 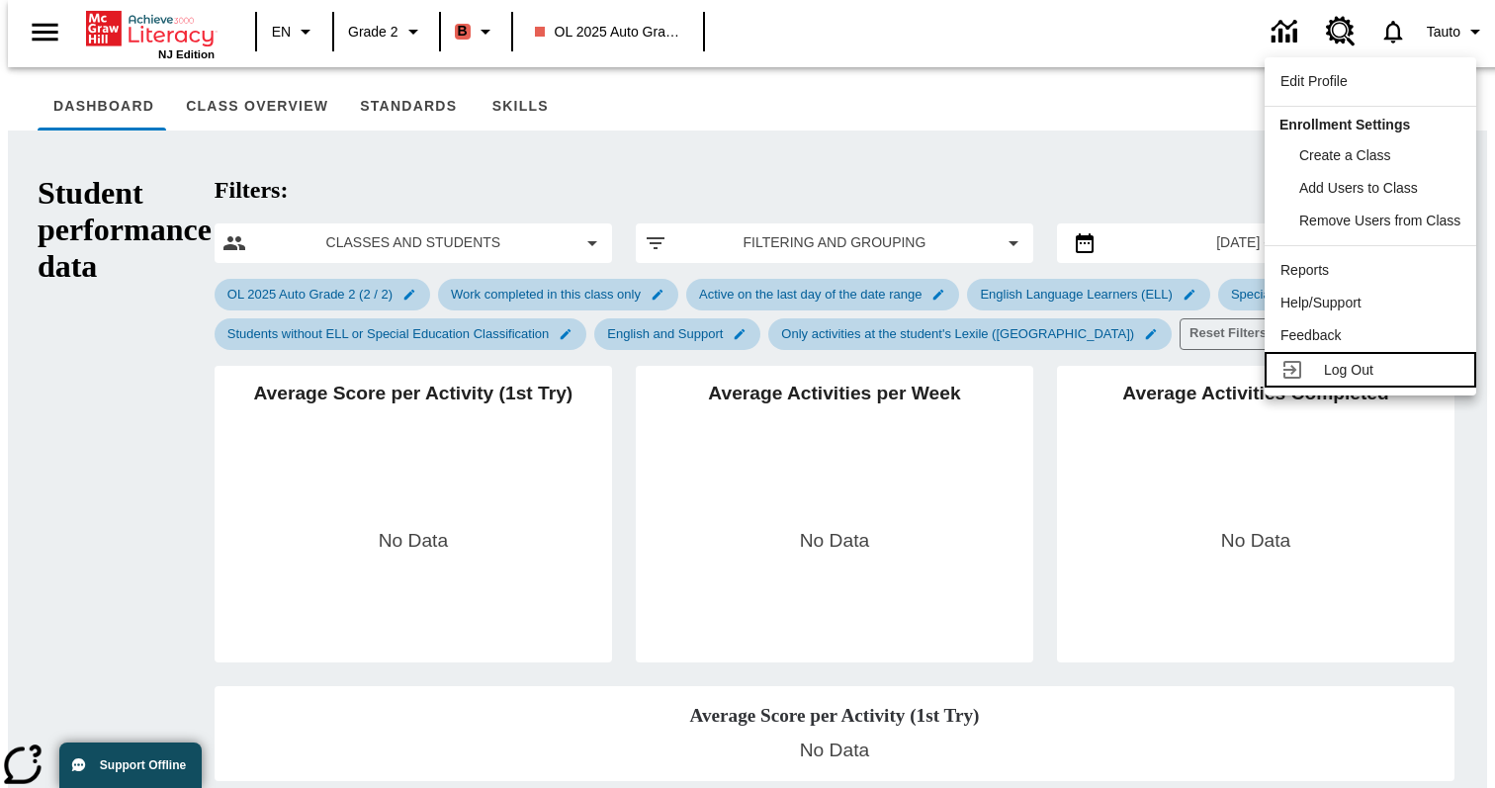 What do you see at coordinates (1348, 370) in the screenshot?
I see `span: Log Out` at bounding box center [1348, 370].